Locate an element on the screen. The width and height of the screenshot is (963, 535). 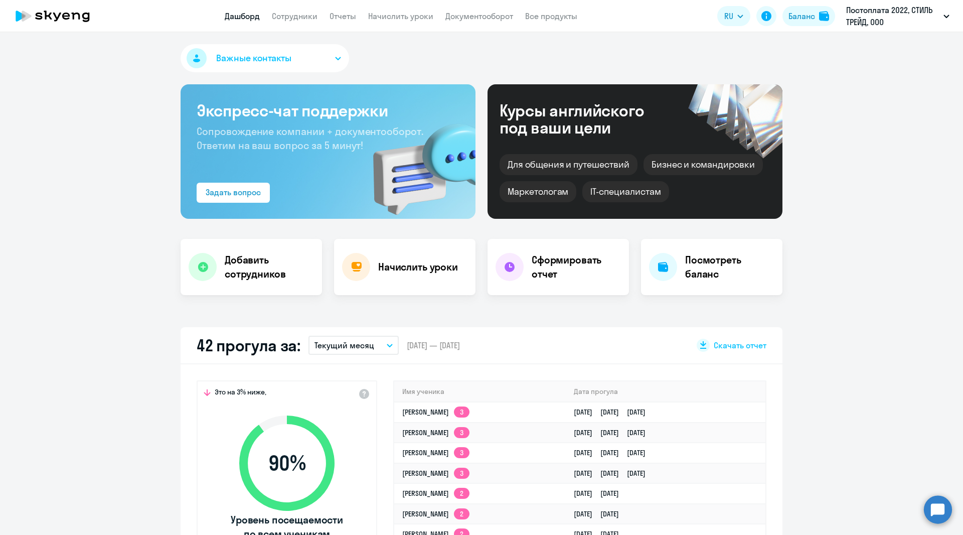
span: Скачать отчет is located at coordinates (740, 345).